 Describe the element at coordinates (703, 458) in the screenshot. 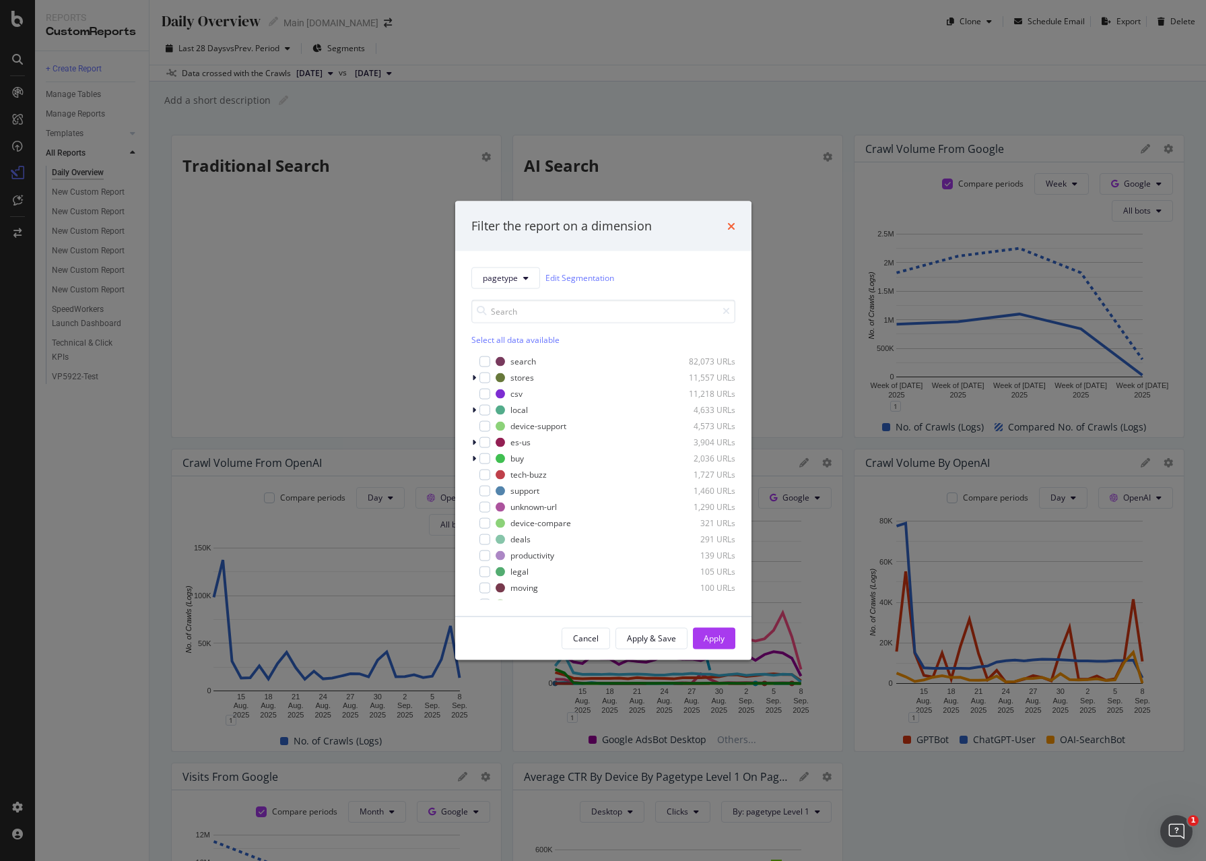

I see `div: 2,036 URLs` at that location.